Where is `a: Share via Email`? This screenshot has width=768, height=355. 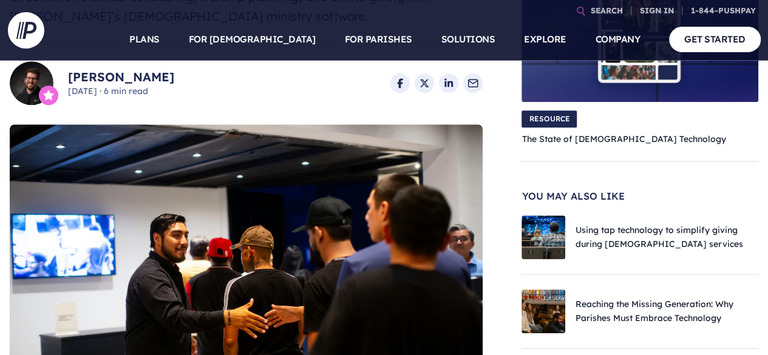 a: Share via Email is located at coordinates (473, 83).